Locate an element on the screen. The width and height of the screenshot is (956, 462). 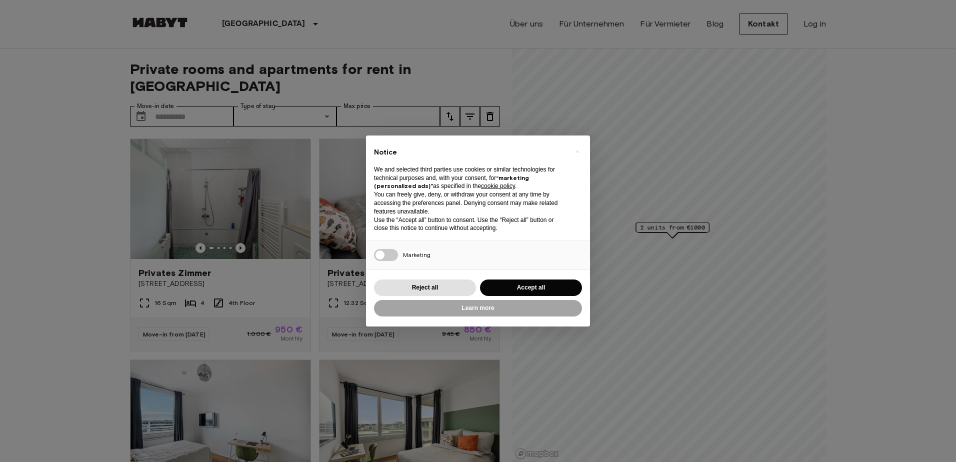
p: We and selected third parties use cookies or similar technologies for technical purposes and, wit... is located at coordinates (470, 178).